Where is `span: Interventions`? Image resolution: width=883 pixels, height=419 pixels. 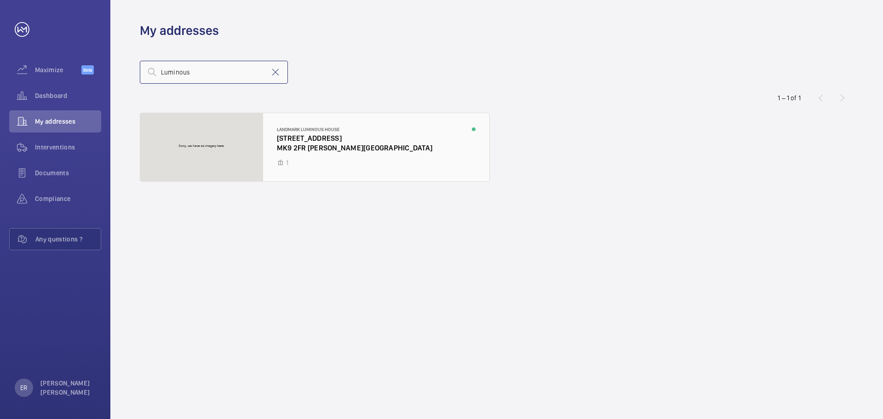 span: Interventions is located at coordinates (68, 147).